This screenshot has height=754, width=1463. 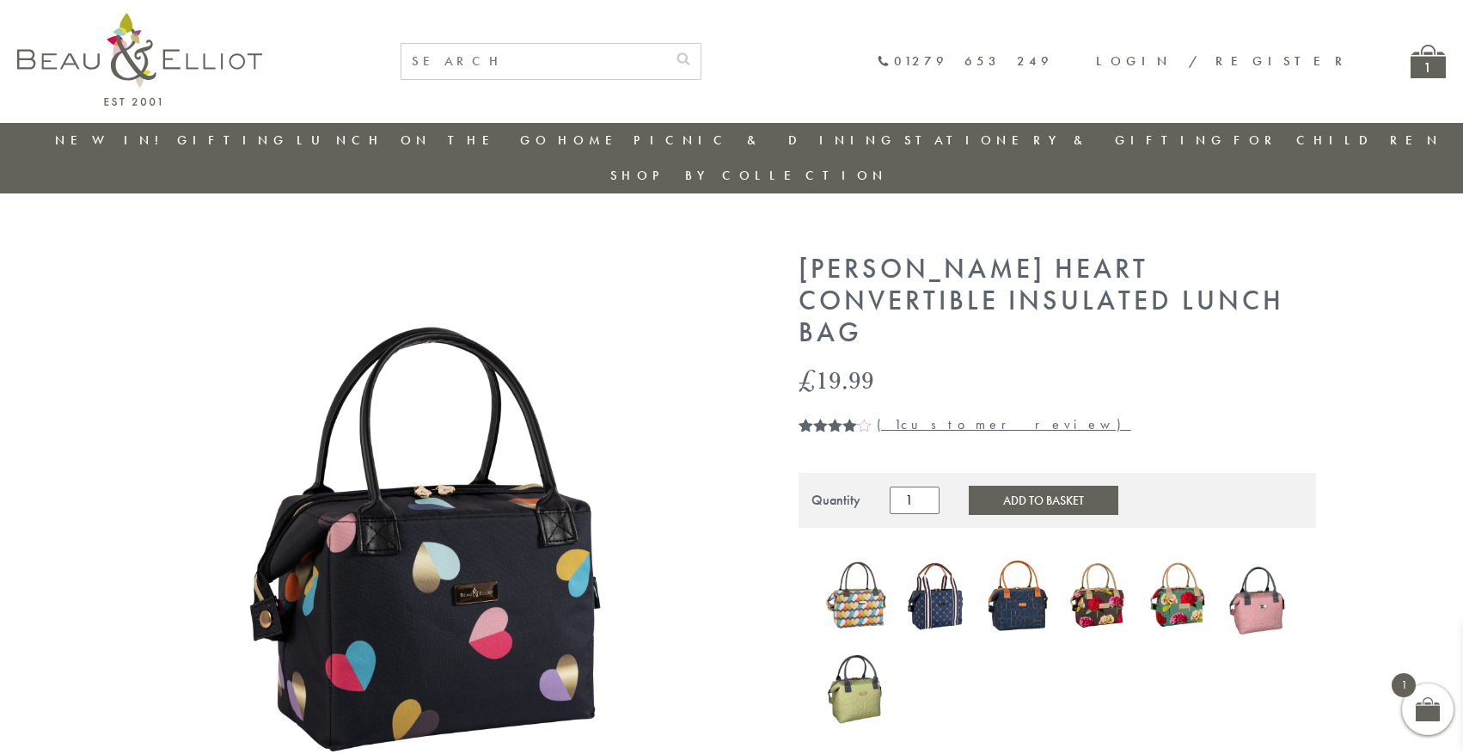 I want to click on a: 01279 653 249, so click(x=964, y=61).